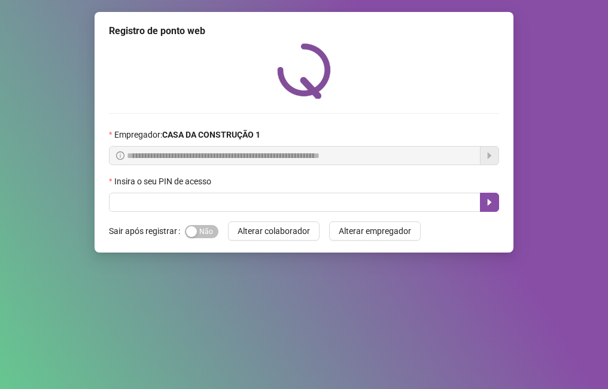  Describe the element at coordinates (187, 135) in the screenshot. I see `span: Empregador :` at that location.